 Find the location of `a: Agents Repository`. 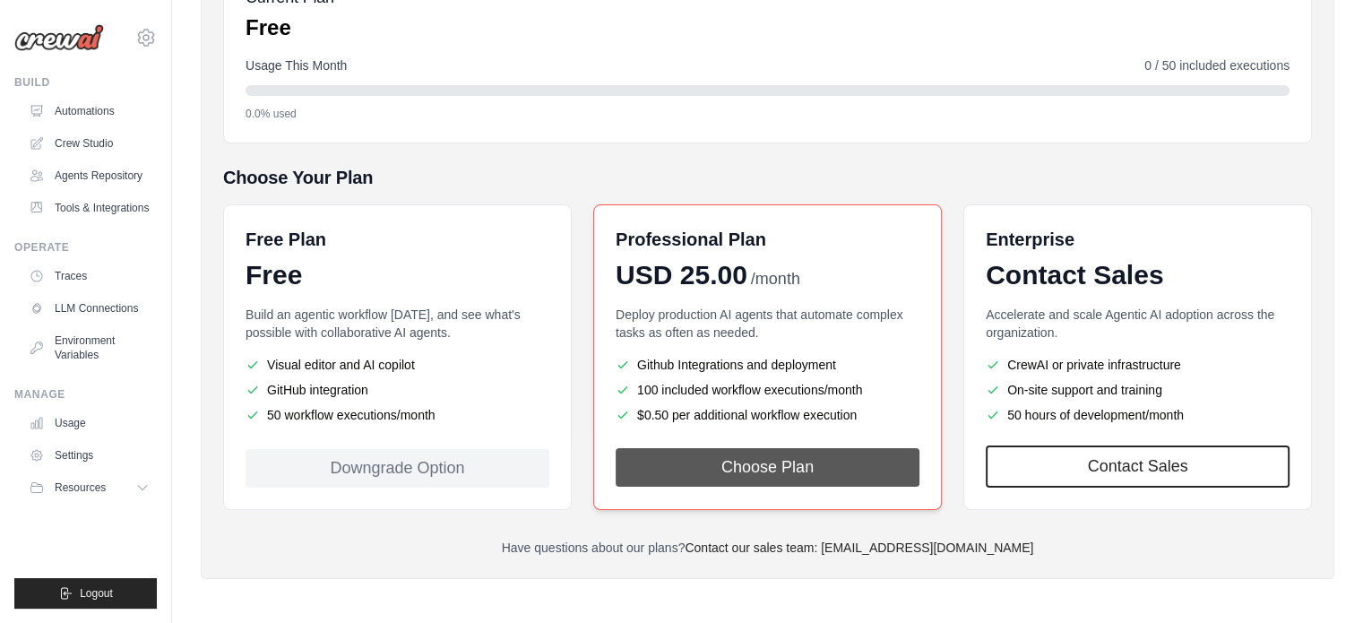

a: Agents Repository is located at coordinates (89, 176).